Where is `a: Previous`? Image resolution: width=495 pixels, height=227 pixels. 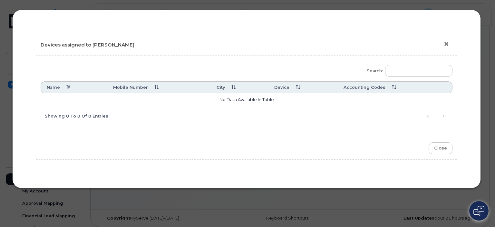
a: Previous is located at coordinates (428, 116).